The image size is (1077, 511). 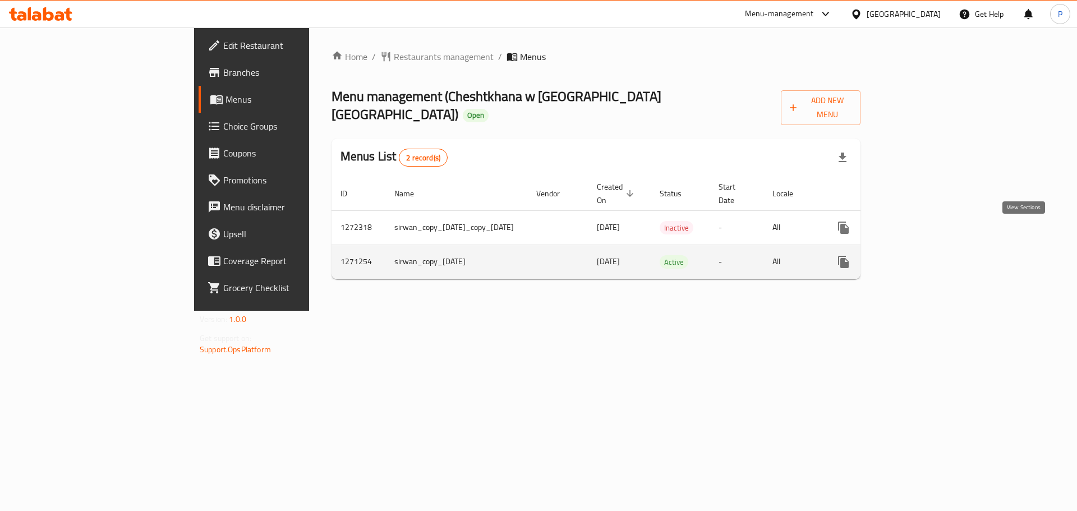 What do you see at coordinates (676, 228) in the screenshot?
I see `span: Inactive` at bounding box center [676, 228].